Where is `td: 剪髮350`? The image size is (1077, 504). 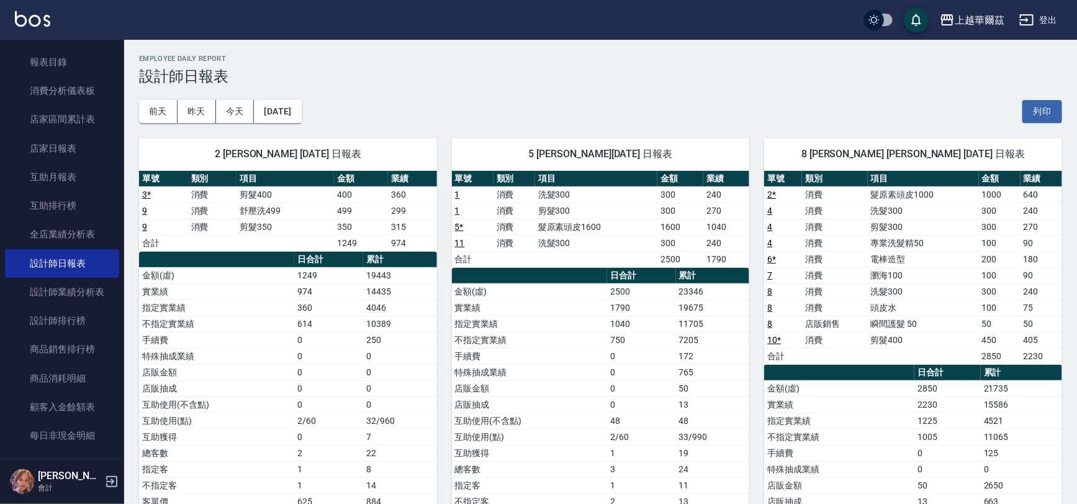
td: 剪髮350 is located at coordinates (285, 227).